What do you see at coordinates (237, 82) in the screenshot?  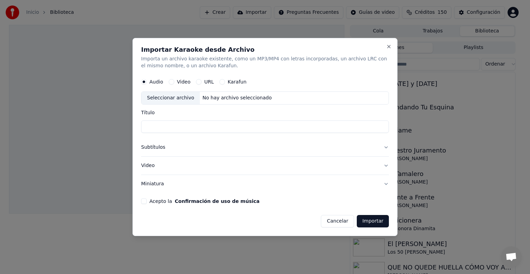 I see `label: Karafun` at bounding box center [237, 82].